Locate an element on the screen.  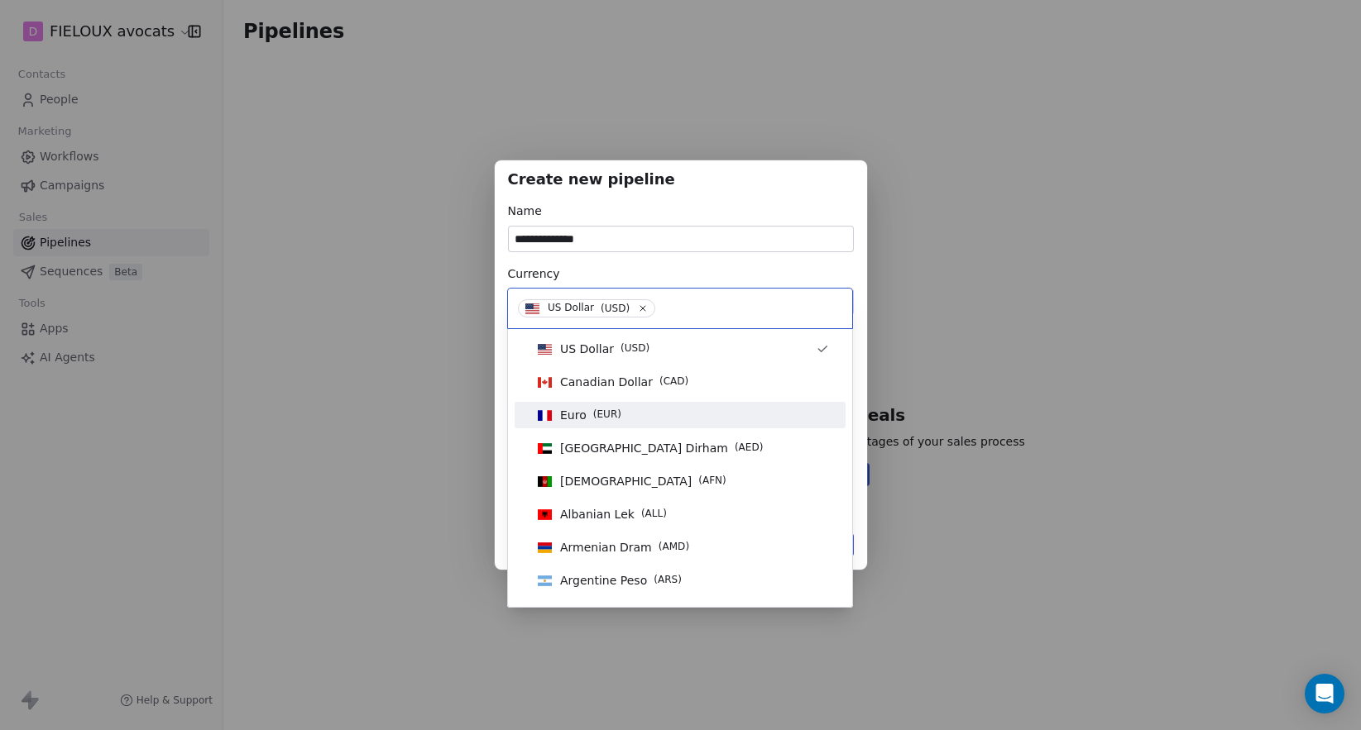
span: Albanian Lek is located at coordinates (597, 514).